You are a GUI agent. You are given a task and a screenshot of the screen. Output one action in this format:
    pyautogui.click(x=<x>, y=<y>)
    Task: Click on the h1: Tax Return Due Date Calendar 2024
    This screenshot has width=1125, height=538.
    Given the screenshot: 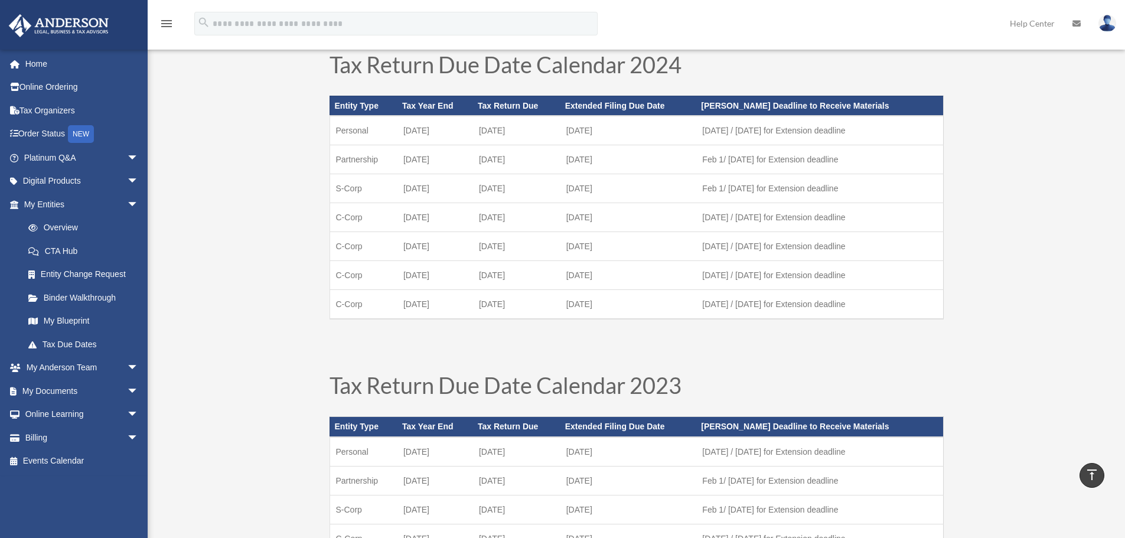 What is the action you would take?
    pyautogui.click(x=637, y=67)
    